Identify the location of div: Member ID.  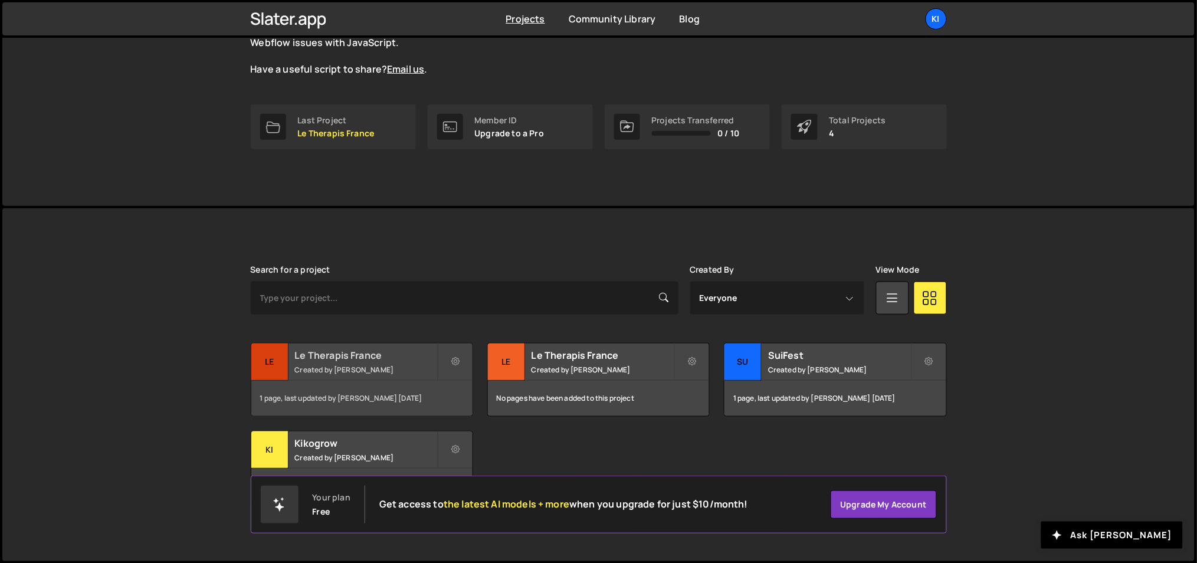
(510, 120).